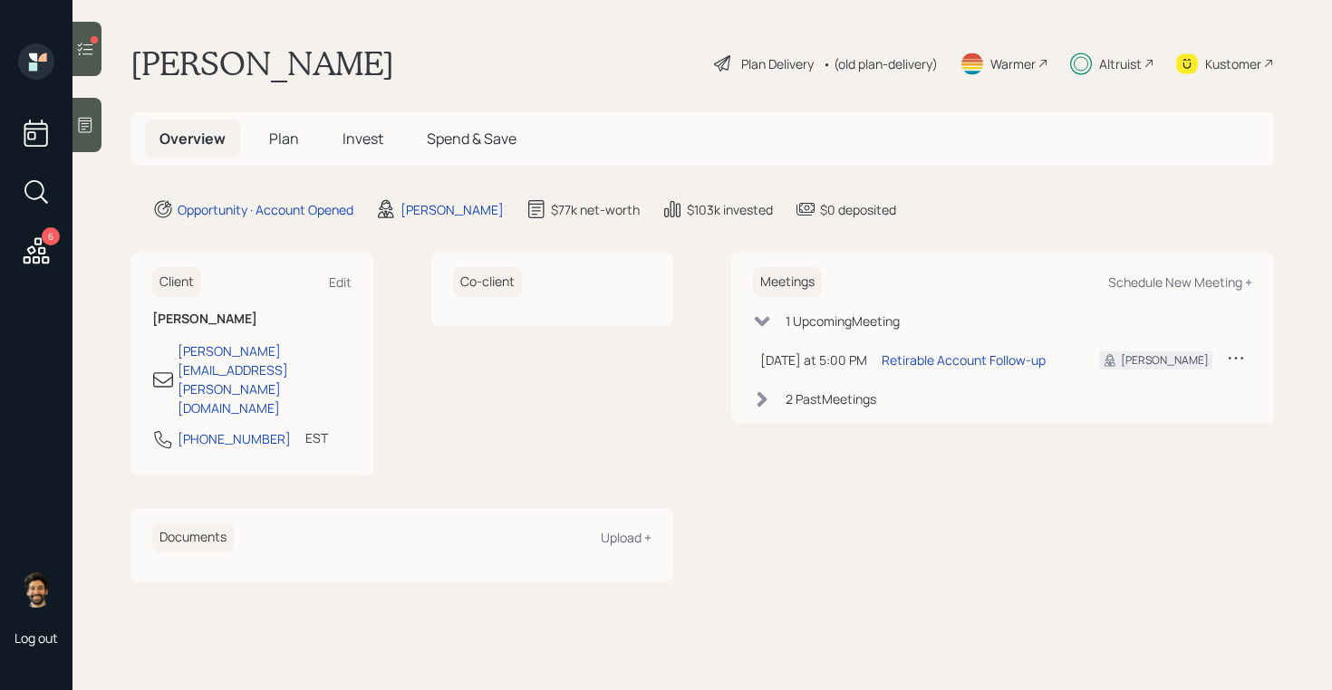  I want to click on div: Edit, so click(340, 282).